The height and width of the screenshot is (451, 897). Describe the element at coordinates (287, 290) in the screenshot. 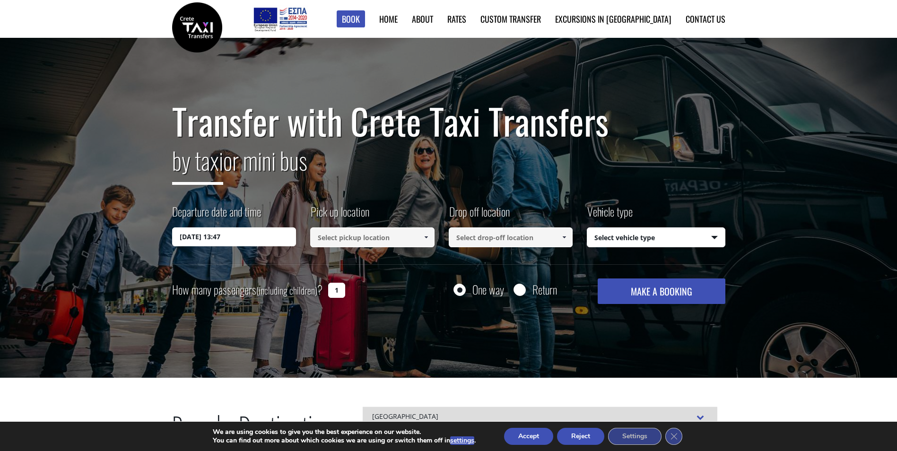

I see `small: (including children)` at that location.